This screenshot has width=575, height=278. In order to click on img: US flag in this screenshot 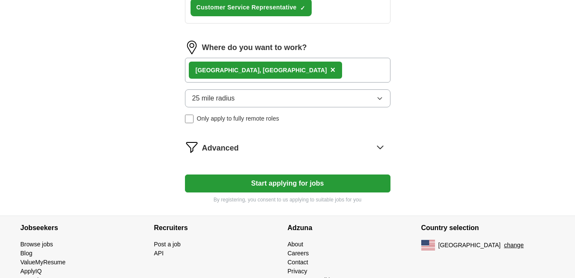, I will do `click(428, 245)`.